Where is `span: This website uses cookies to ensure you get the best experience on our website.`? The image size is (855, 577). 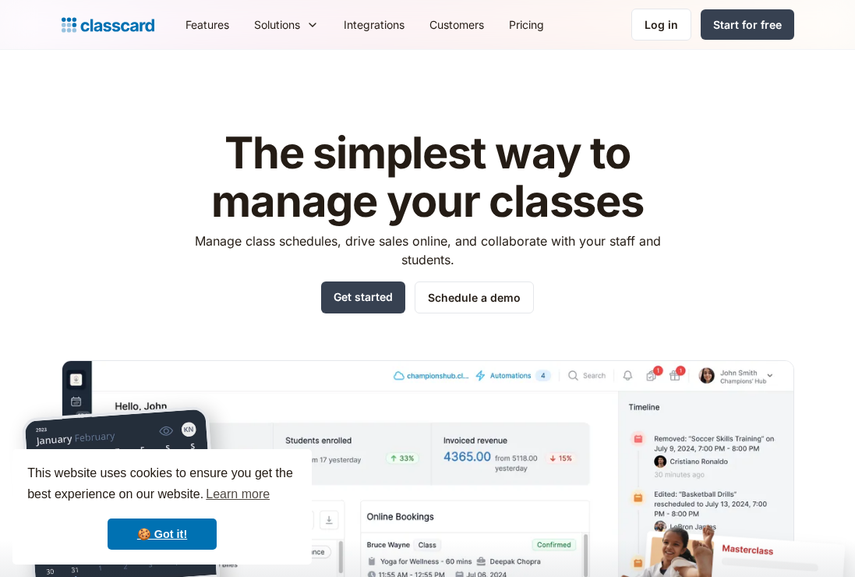
span: This website uses cookies to ensure you get the best experience on our website. is located at coordinates (162, 485).